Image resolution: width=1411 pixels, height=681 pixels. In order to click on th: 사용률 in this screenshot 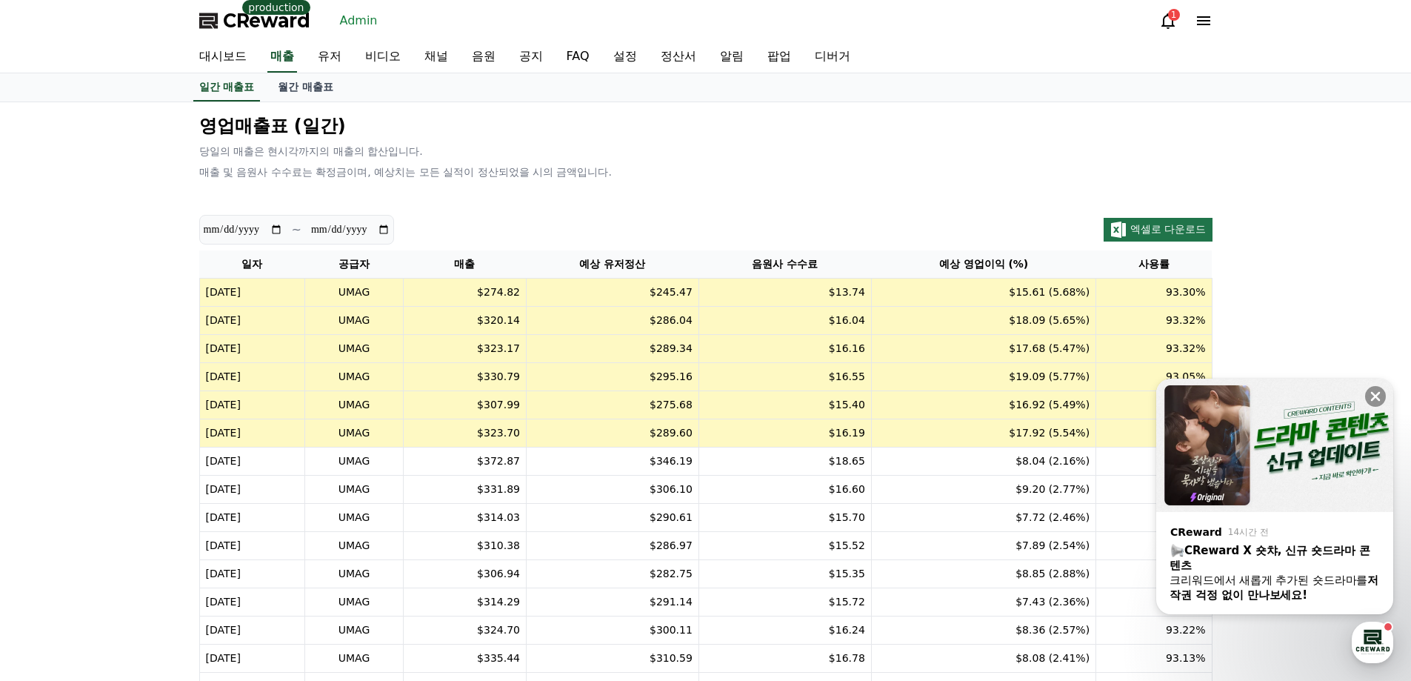, I will do `click(1154, 264)`.